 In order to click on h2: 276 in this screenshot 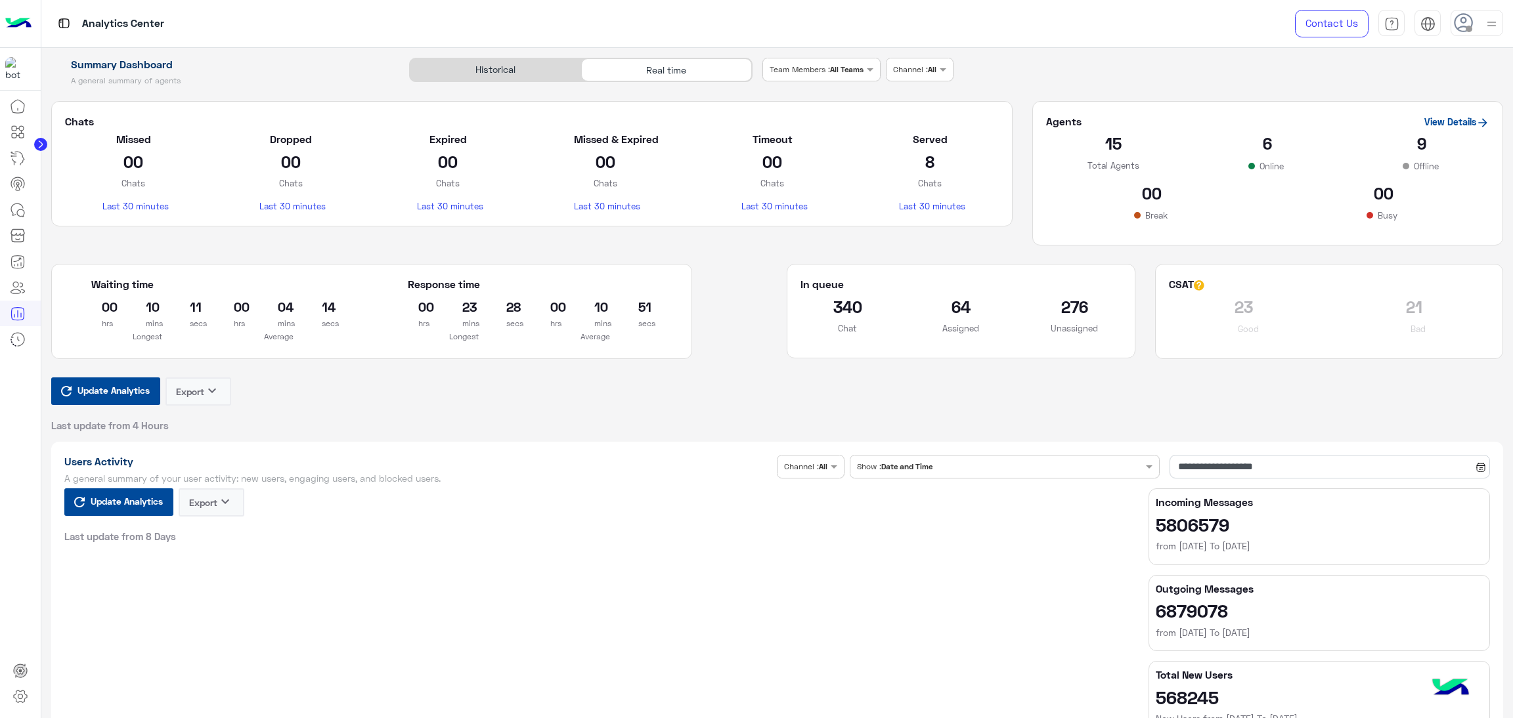, I will do `click(1074, 307)`.